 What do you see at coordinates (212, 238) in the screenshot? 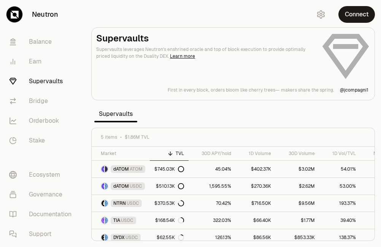
I see `a: 126.13%` at bounding box center [212, 238].